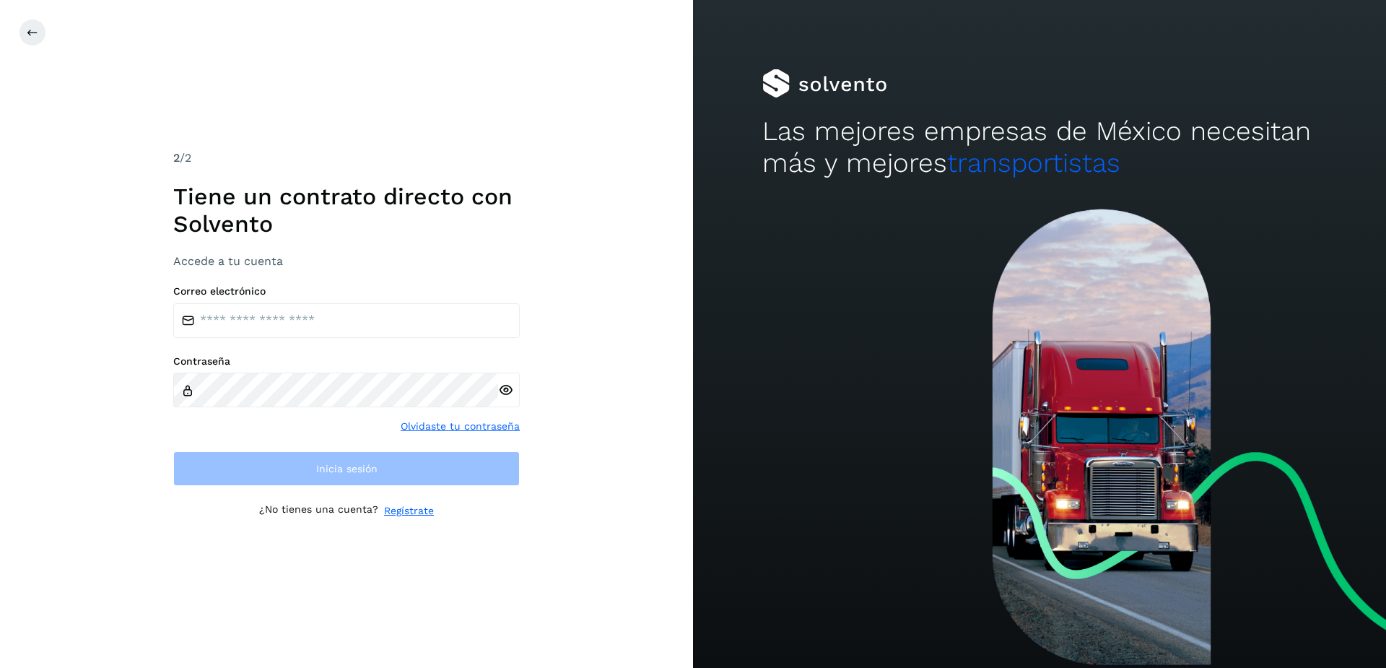 This screenshot has width=1386, height=668. I want to click on span: transportistas, so click(1034, 162).